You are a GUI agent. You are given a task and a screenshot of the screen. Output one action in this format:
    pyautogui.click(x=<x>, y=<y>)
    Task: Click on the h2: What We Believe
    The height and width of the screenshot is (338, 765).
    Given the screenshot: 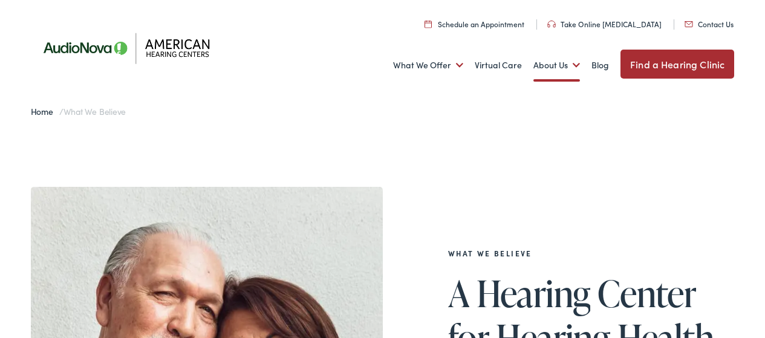 What is the action you would take?
    pyautogui.click(x=591, y=253)
    